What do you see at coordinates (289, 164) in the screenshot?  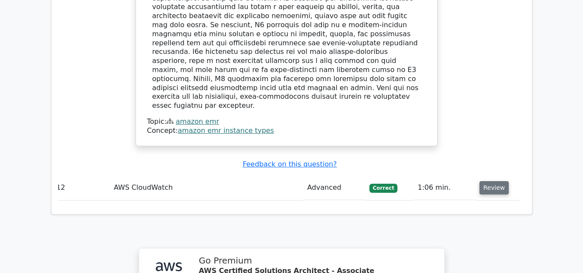 I see `u: Feedback on this question?` at bounding box center [289, 164].